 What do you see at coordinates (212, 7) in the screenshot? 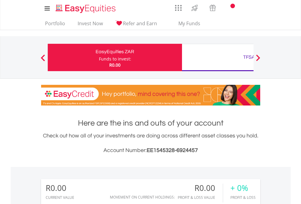
I see `a: Vouchers` at bounding box center [212, 7].